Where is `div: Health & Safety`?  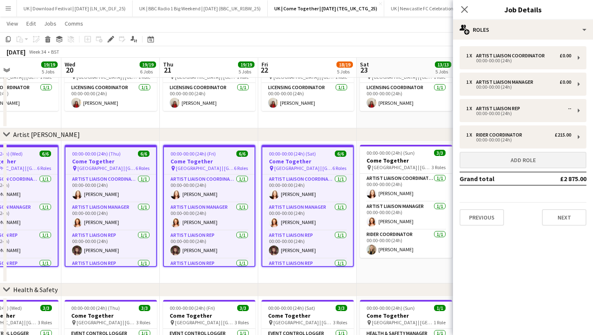 div: Health & Safety is located at coordinates (35, 289).